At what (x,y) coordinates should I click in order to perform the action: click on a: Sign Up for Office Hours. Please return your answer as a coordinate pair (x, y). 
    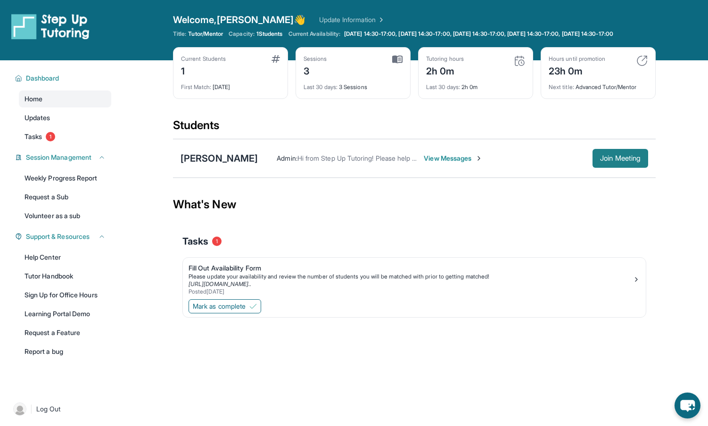
    Looking at the image, I should click on (65, 295).